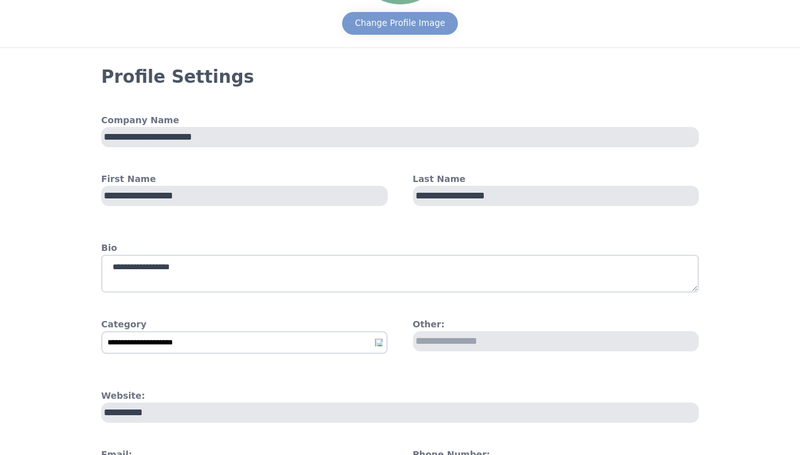 The image size is (800, 455). I want to click on h4: Category, so click(244, 324).